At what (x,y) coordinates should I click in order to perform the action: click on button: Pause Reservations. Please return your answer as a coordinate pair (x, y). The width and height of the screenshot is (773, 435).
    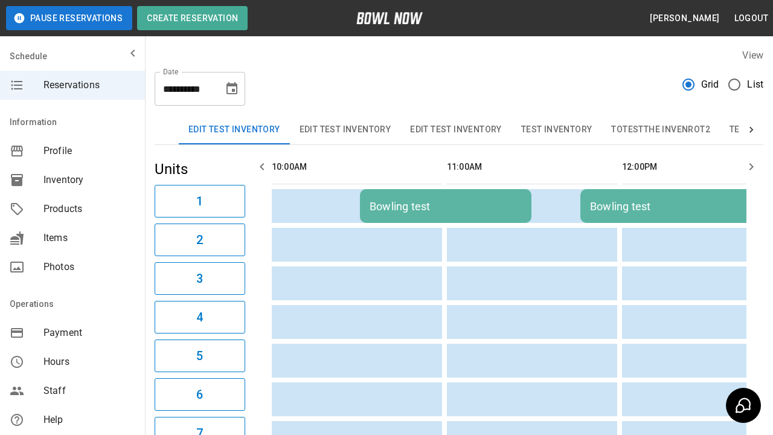
    Looking at the image, I should click on (69, 18).